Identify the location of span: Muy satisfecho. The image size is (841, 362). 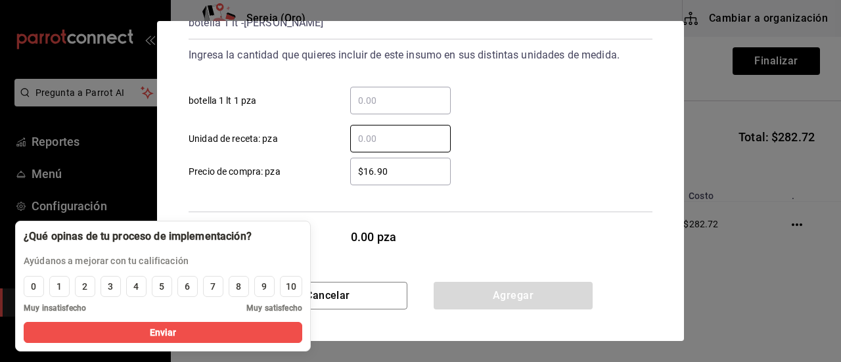
(274, 308).